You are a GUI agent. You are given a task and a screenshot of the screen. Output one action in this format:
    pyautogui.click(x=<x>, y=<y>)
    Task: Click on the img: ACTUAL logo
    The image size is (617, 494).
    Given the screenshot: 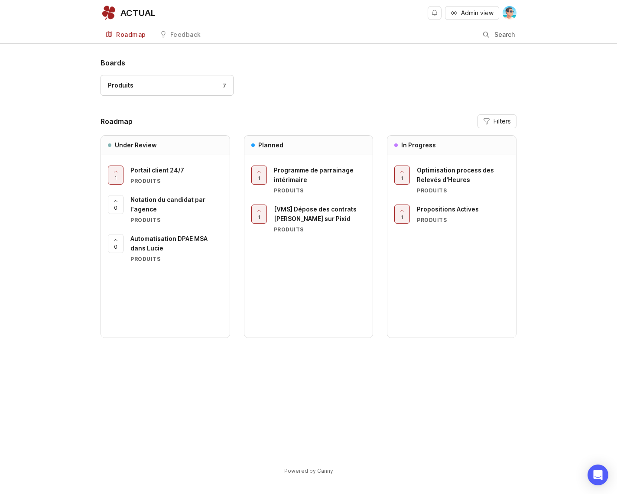 What is the action you would take?
    pyautogui.click(x=108, y=13)
    